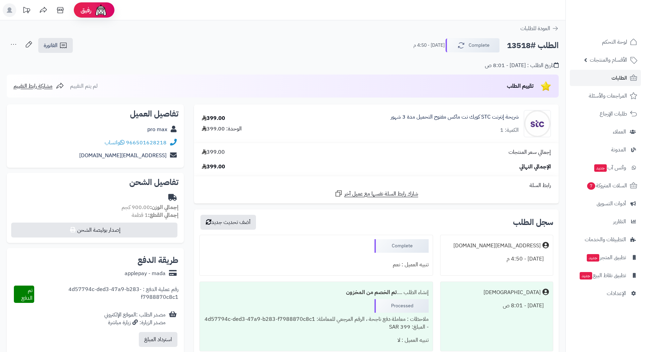 The width and height of the screenshot is (645, 352). Describe the element at coordinates (163, 215) in the screenshot. I see `strong: إجمالي القطع:` at that location.